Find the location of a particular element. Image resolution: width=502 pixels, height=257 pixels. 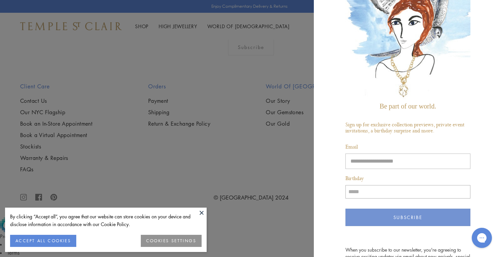

p: Email is located at coordinates (351, 145).